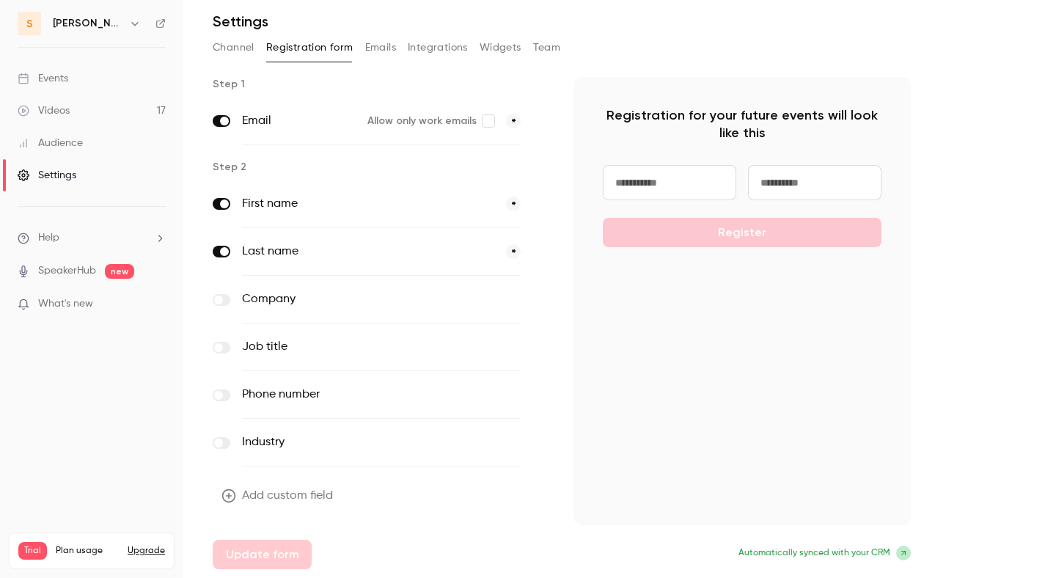 The height and width of the screenshot is (578, 1056). Describe the element at coordinates (32, 551) in the screenshot. I see `span: Trial` at that location.